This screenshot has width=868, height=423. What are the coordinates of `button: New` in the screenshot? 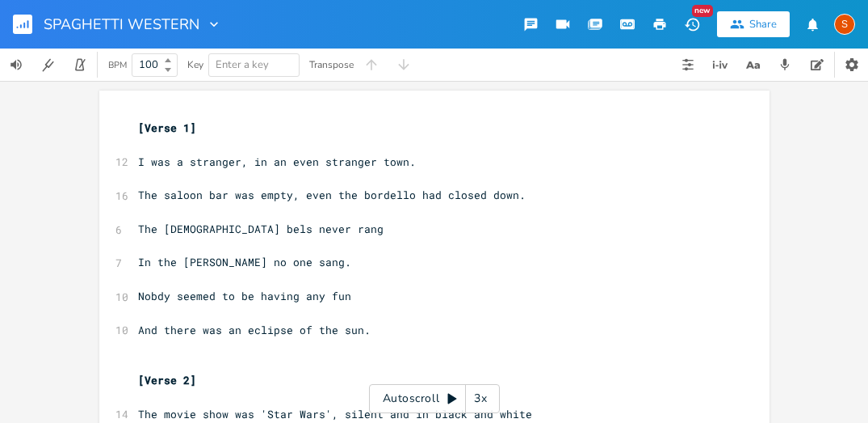 It's located at (692, 24).